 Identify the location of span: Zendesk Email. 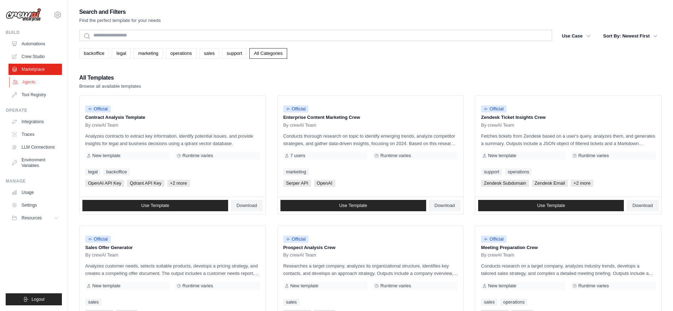
(550, 183).